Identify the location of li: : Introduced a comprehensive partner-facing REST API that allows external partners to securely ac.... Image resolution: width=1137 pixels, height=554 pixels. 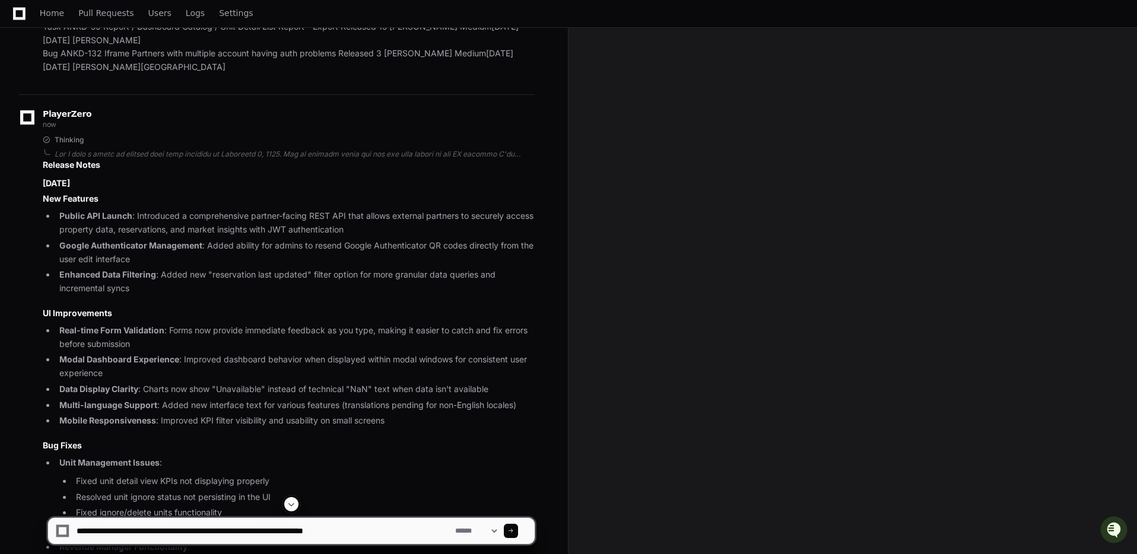
(295, 223).